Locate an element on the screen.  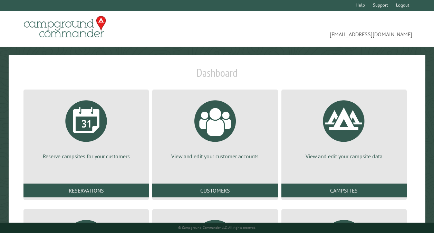
h1: Dashboard is located at coordinates (217, 75).